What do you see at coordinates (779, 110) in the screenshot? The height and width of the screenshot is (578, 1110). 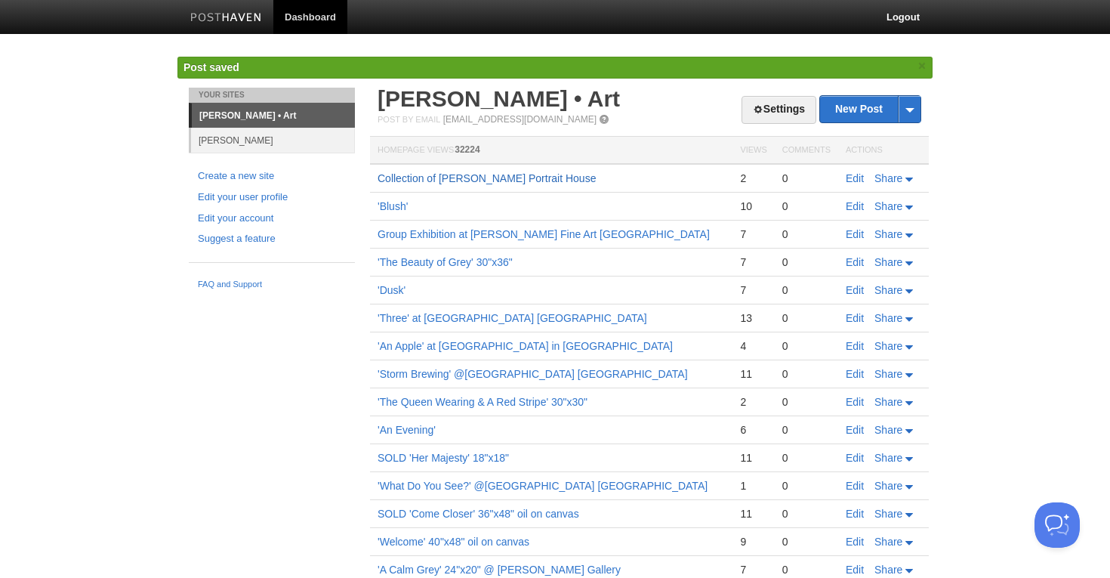 I see `a: Settings` at bounding box center [779, 110].